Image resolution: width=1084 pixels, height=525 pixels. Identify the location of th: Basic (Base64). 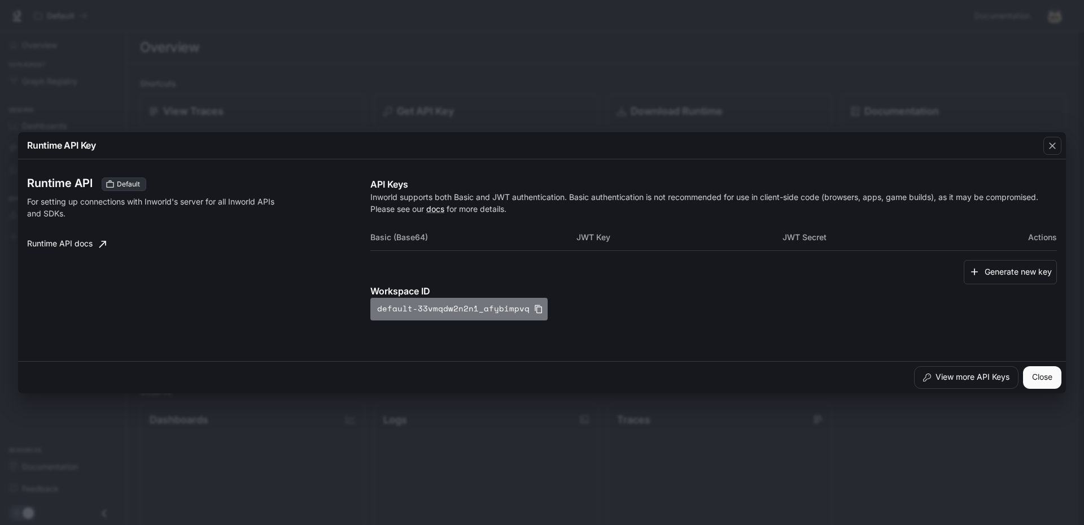
(473, 237).